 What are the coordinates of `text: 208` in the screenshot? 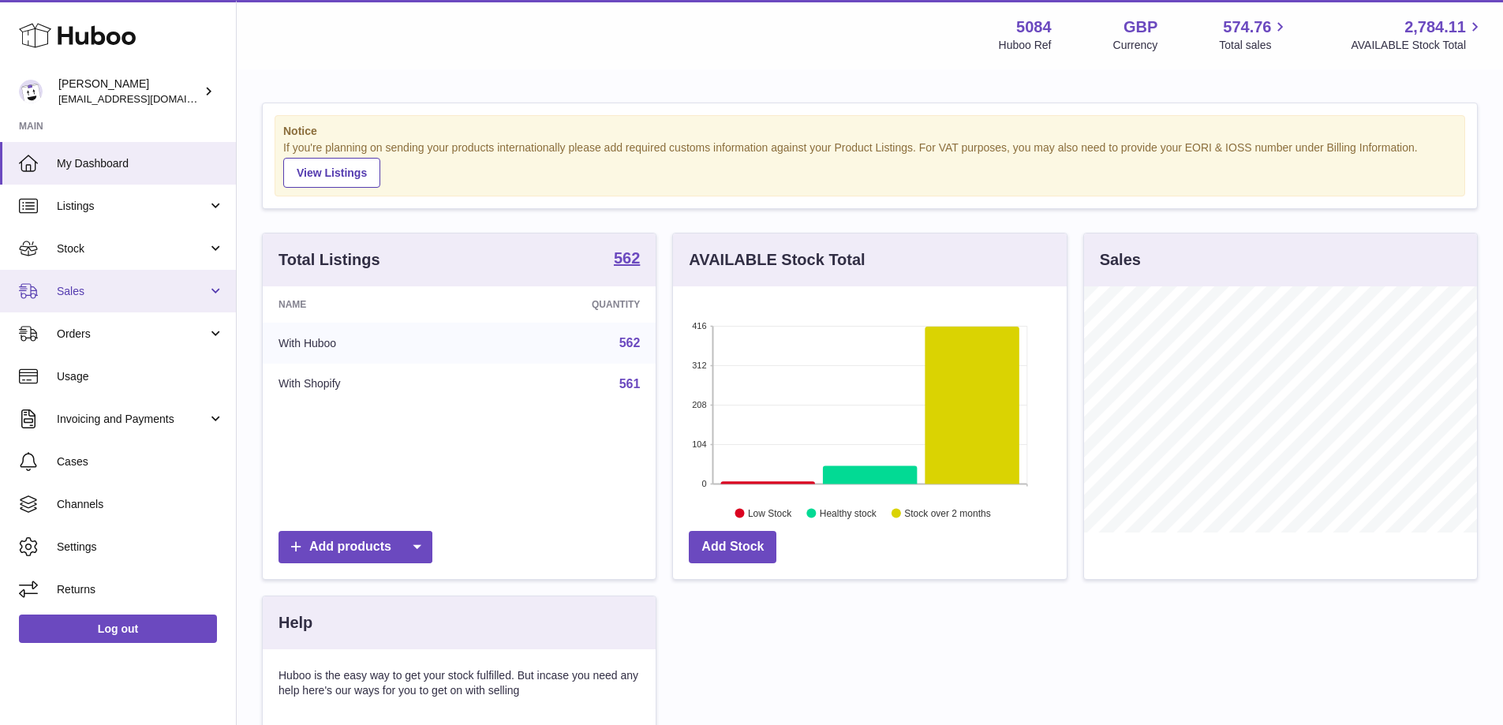 It's located at (699, 405).